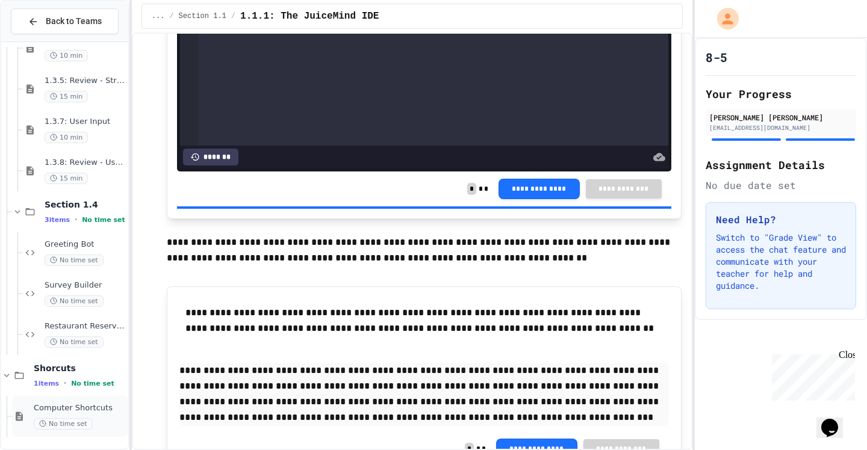 The width and height of the screenshot is (867, 450). What do you see at coordinates (309, 16) in the screenshot?
I see `span: 1.1.1: The JuiceMind IDE` at bounding box center [309, 16].